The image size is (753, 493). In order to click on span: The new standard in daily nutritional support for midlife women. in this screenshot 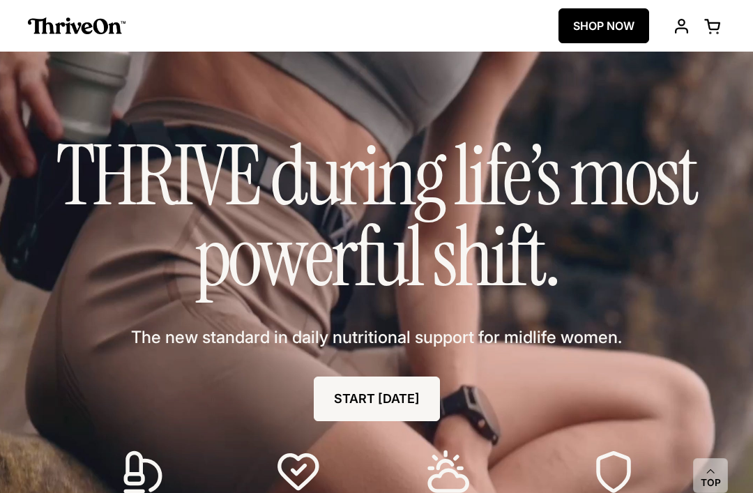, I will do `click(376, 337)`.